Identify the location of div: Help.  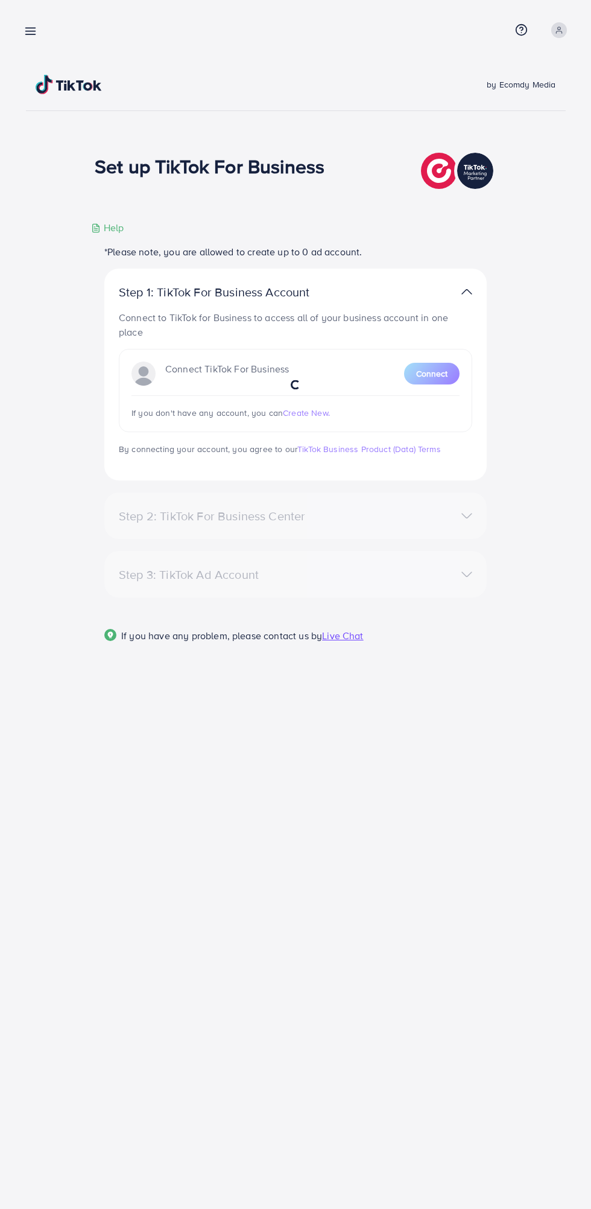
(107, 228).